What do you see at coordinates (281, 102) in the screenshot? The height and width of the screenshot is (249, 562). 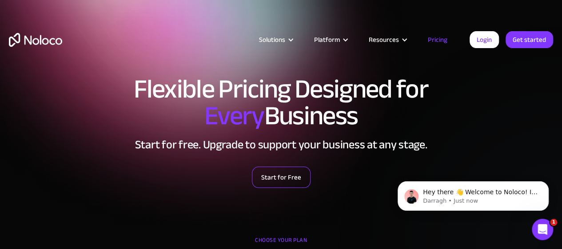 I see `h1: Flexible Pricing Designed for Business` at bounding box center [281, 102].